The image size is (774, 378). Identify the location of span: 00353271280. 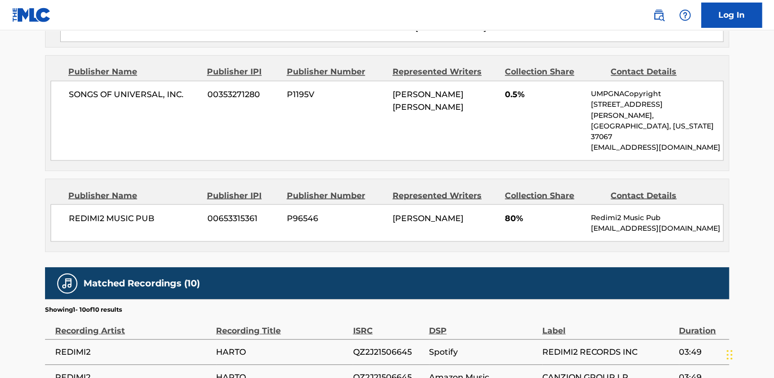
(243, 95).